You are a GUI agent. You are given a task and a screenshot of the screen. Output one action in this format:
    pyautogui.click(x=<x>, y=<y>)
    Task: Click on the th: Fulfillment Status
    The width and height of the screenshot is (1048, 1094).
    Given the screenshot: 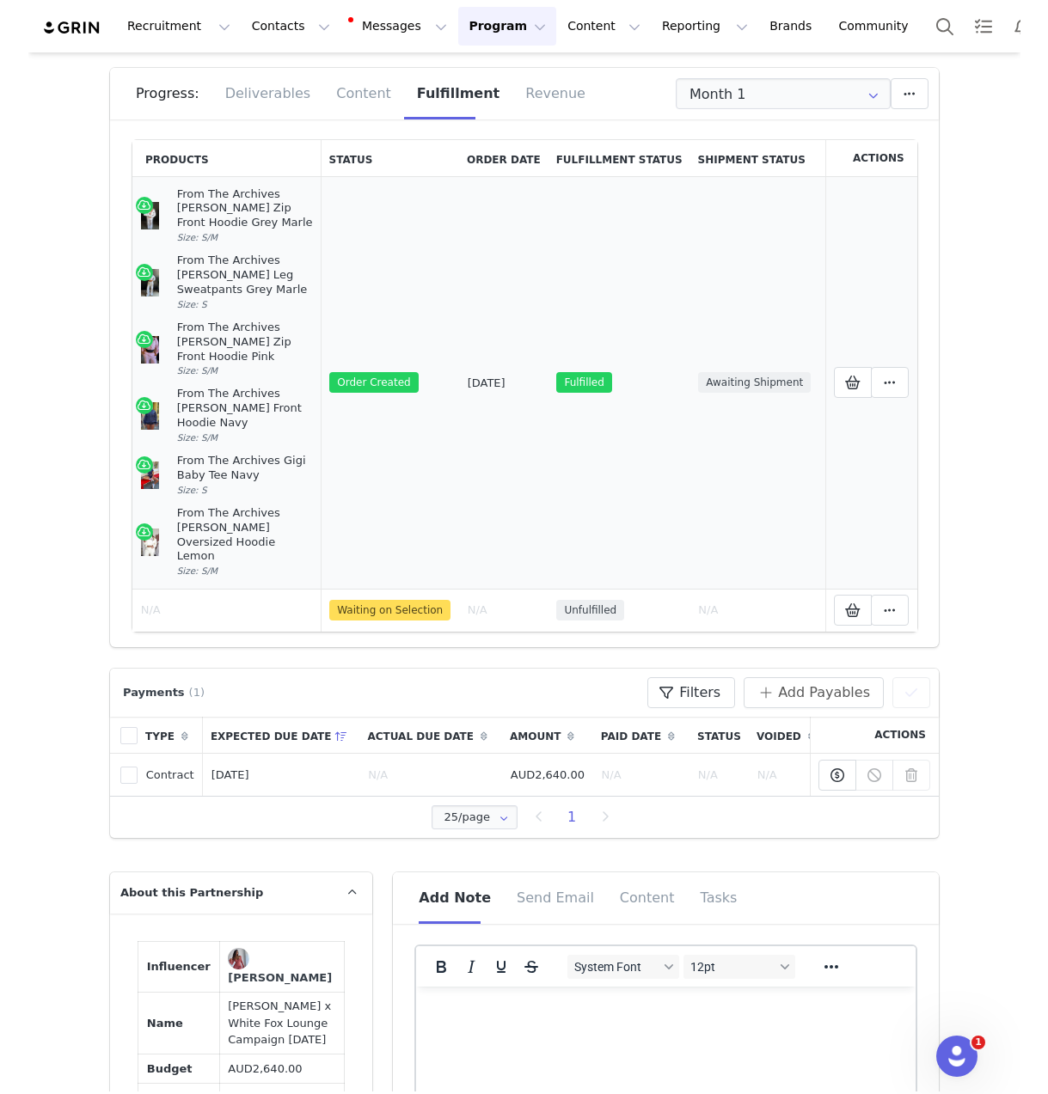 What is the action you would take?
    pyautogui.click(x=591, y=158)
    